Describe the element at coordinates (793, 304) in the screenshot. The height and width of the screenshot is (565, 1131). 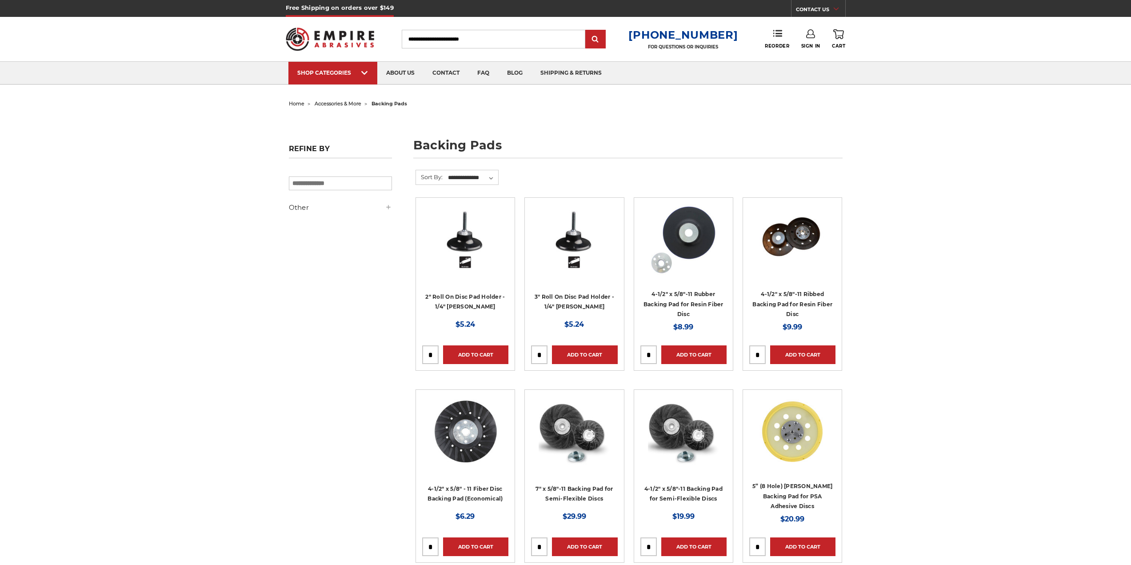
I see `a: 4-1/2" x 5/8"-11 Ribbed Backing Pad for Resin Fiber Disc` at that location.